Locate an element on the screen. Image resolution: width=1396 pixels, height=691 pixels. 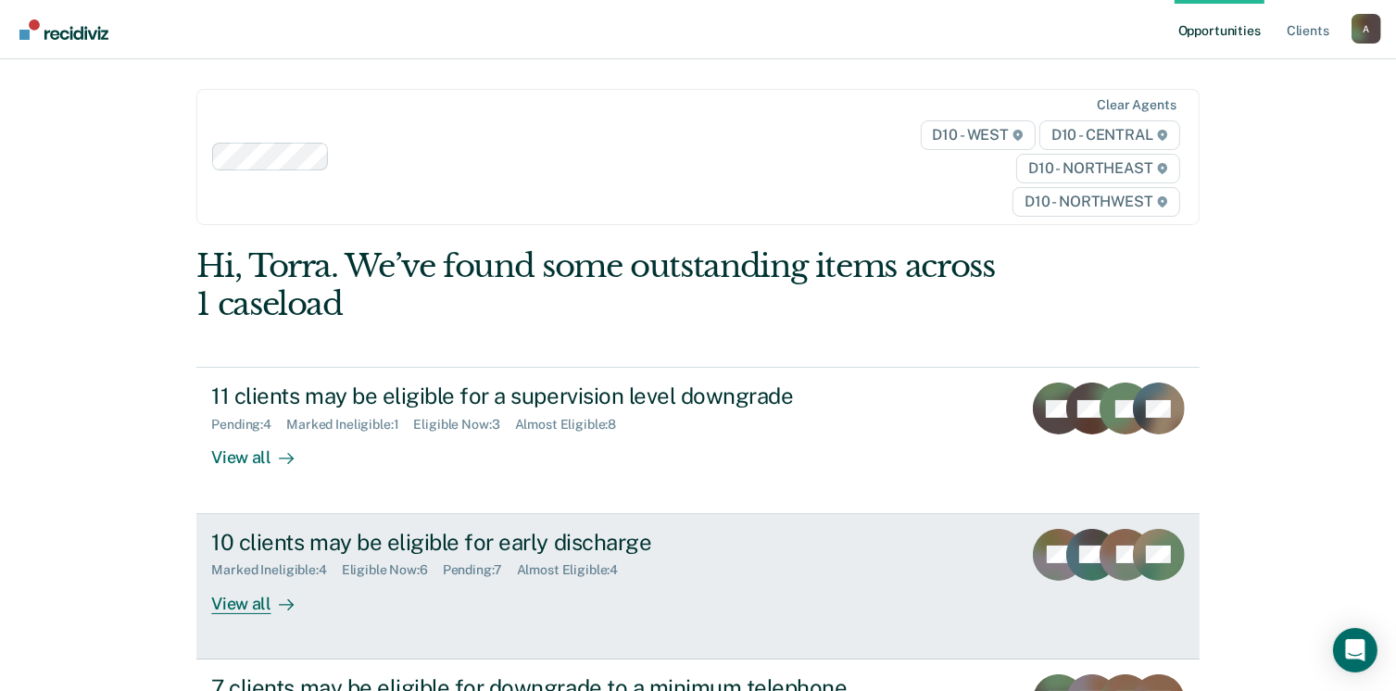
span: D10 - CENTRAL is located at coordinates (1110, 135).